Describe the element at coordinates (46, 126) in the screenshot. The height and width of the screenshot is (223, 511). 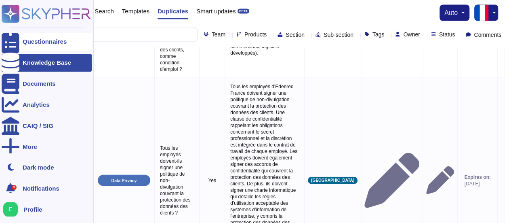
I see `a: CAIQ / SIG` at that location.